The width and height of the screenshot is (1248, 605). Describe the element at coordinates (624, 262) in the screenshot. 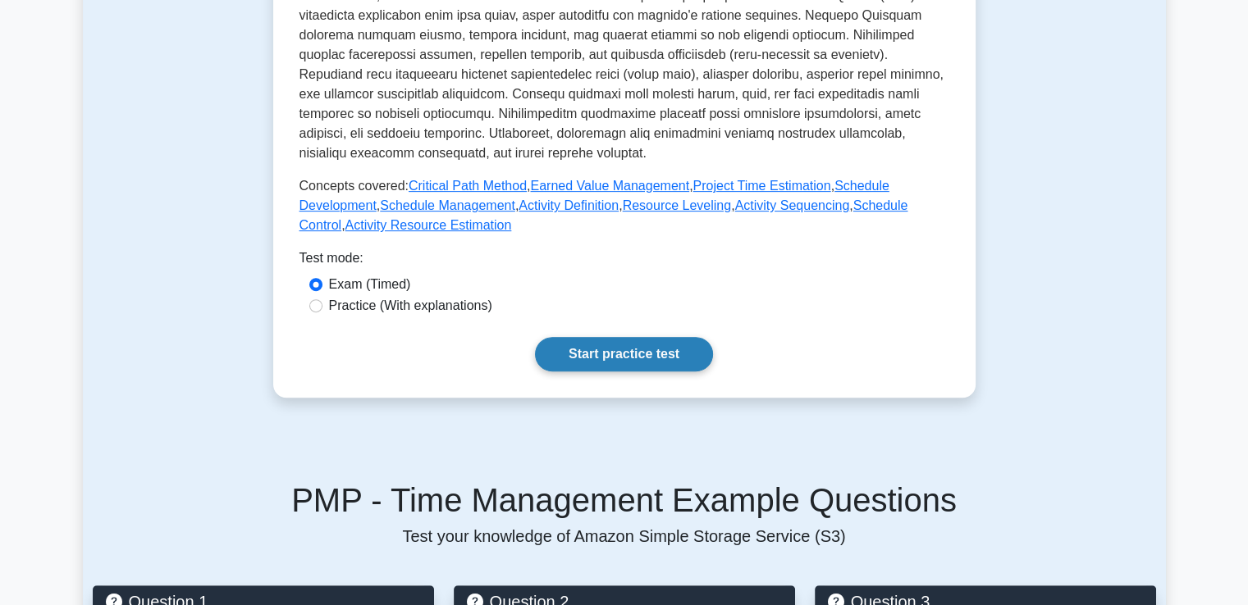

I see `div: Test mode:` at that location.